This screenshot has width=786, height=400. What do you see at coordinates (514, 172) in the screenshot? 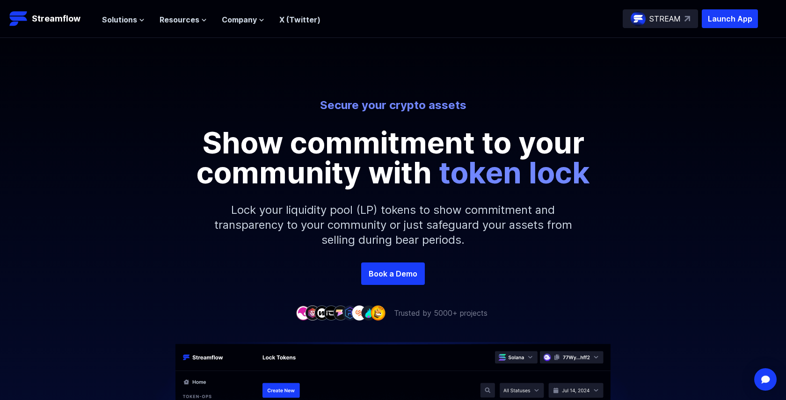
I see `span: token lock` at bounding box center [514, 172].